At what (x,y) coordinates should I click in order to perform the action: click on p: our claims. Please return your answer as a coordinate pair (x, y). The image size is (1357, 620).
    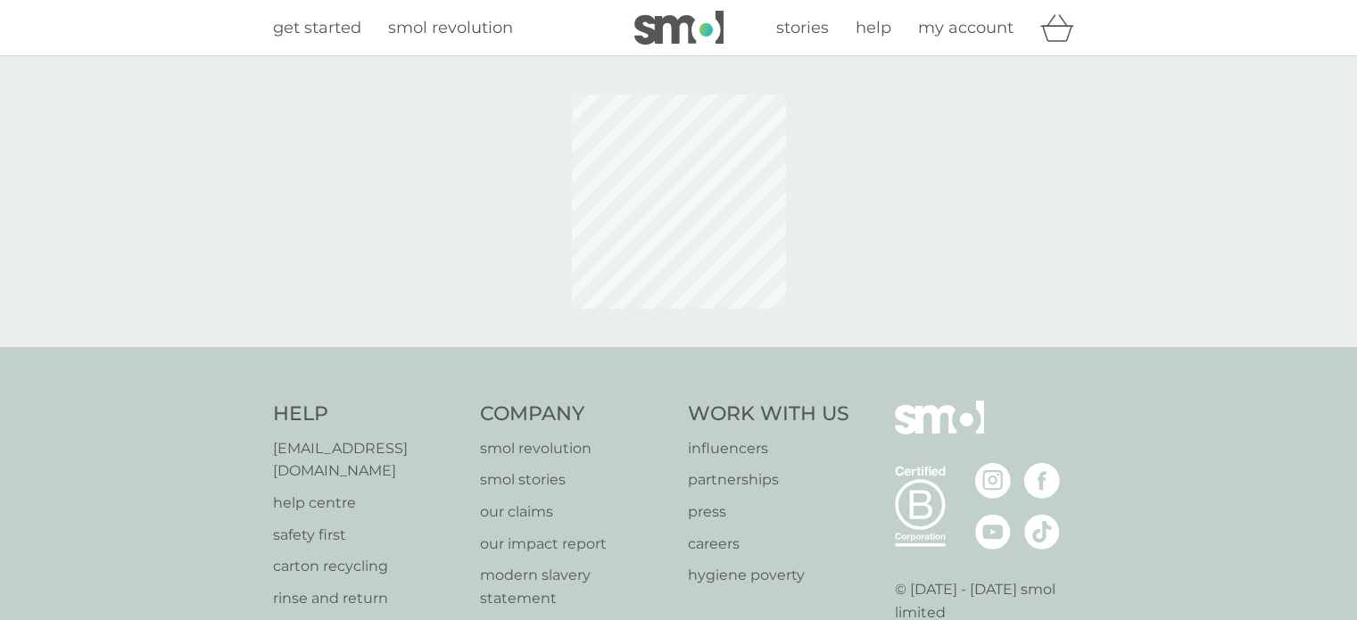
    Looking at the image, I should click on (575, 512).